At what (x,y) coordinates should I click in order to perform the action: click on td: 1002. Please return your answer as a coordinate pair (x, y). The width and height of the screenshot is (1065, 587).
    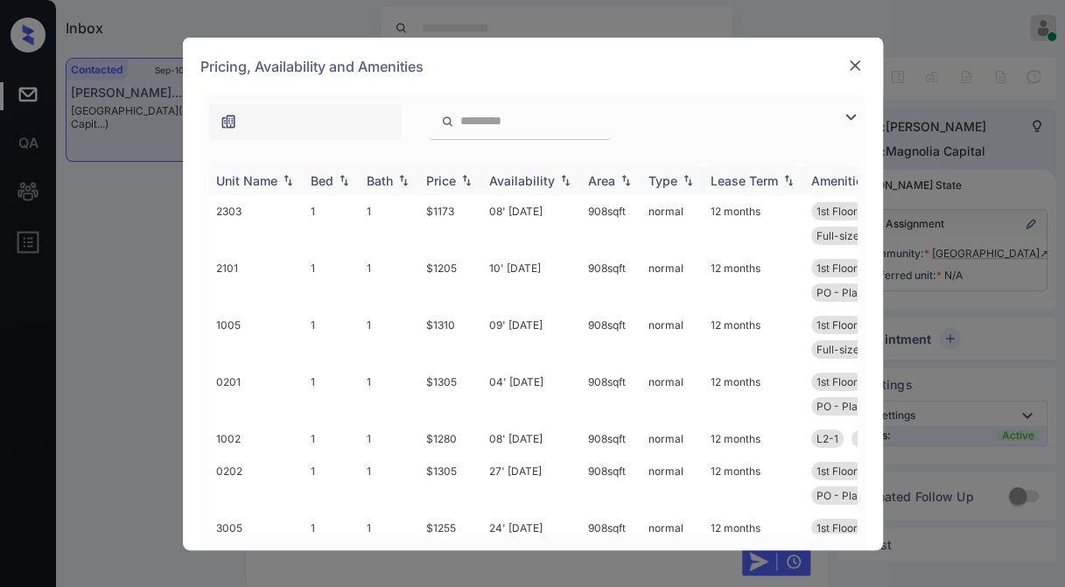
    Looking at the image, I should click on (256, 438).